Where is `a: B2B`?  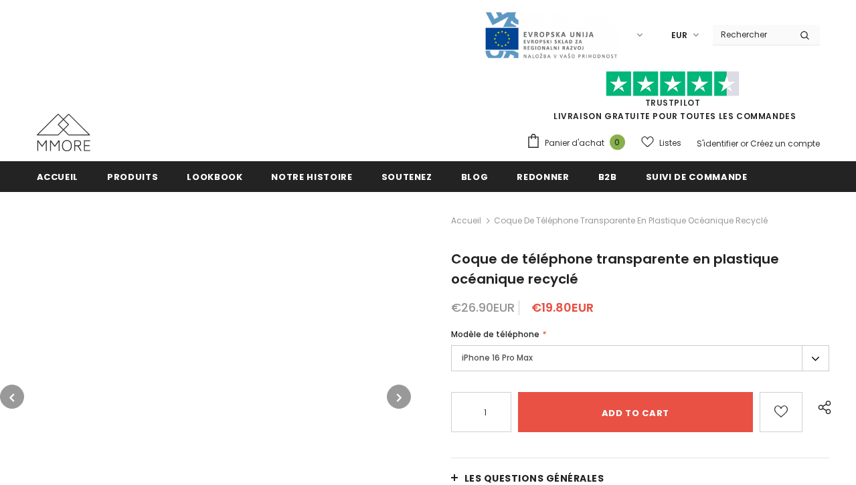
a: B2B is located at coordinates (608, 176).